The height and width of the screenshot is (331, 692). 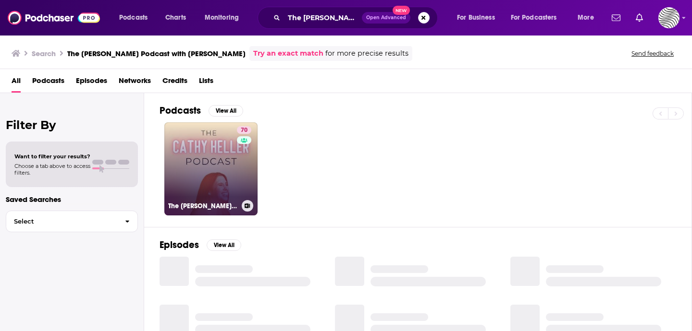 I want to click on input: Search podcasts, credits, & more..., so click(x=323, y=18).